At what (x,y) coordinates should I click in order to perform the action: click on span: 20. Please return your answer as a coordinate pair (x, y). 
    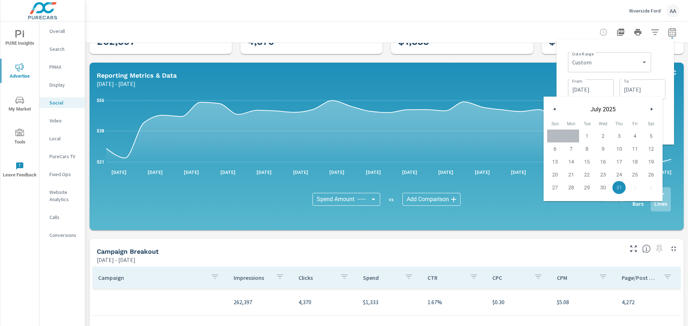
    Looking at the image, I should click on (555, 175).